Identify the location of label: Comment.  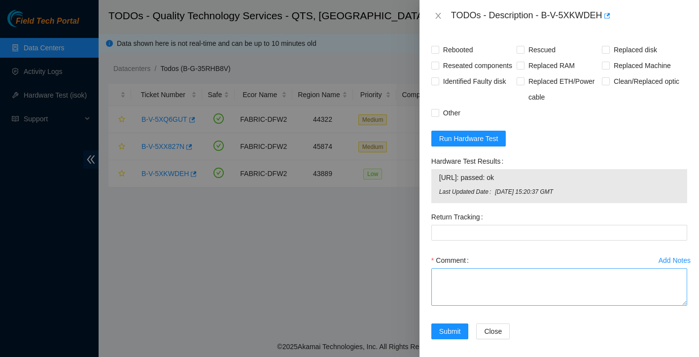
(452, 260).